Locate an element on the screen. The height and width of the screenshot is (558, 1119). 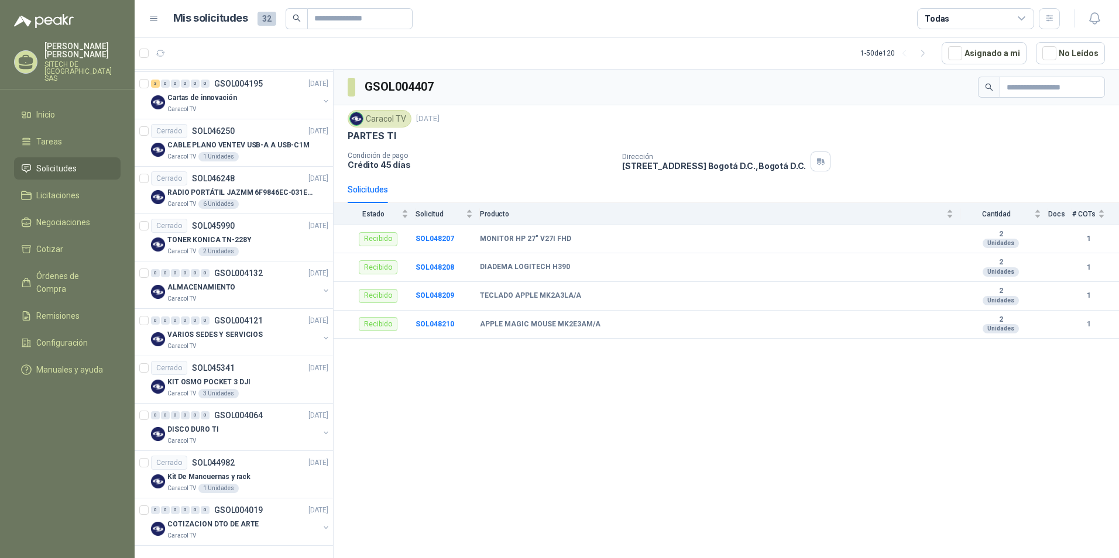
button: Asignado a mi is located at coordinates (984, 53).